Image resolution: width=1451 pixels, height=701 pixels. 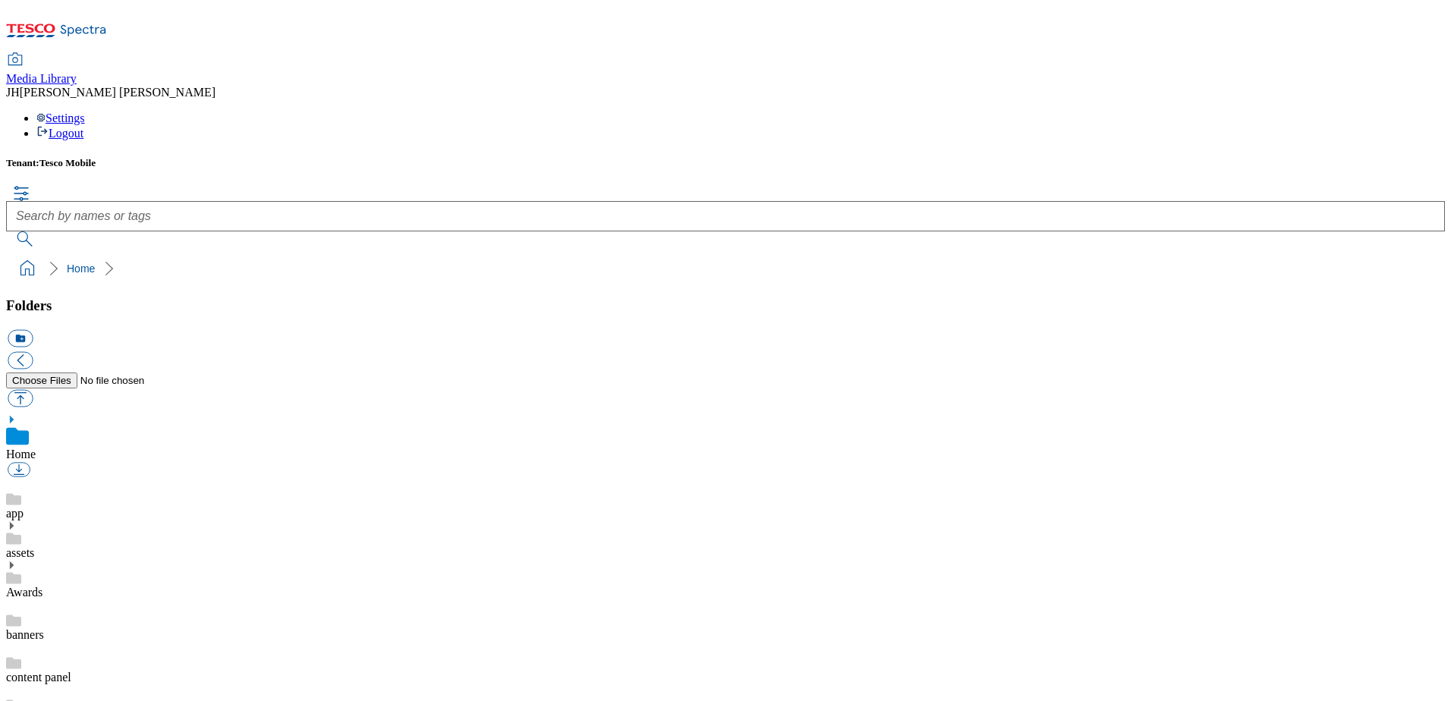 I want to click on a: assets, so click(x=20, y=552).